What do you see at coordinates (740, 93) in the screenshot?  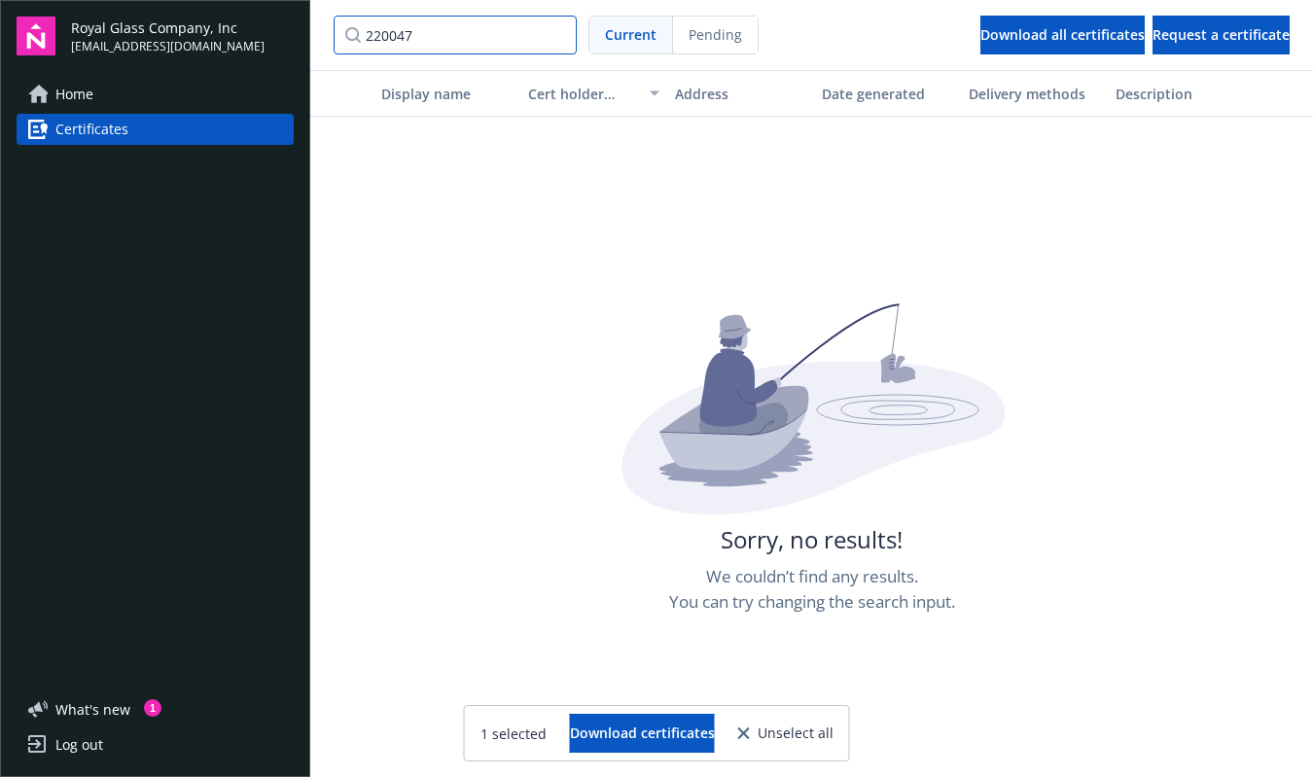 I see `button: Address` at bounding box center [740, 93].